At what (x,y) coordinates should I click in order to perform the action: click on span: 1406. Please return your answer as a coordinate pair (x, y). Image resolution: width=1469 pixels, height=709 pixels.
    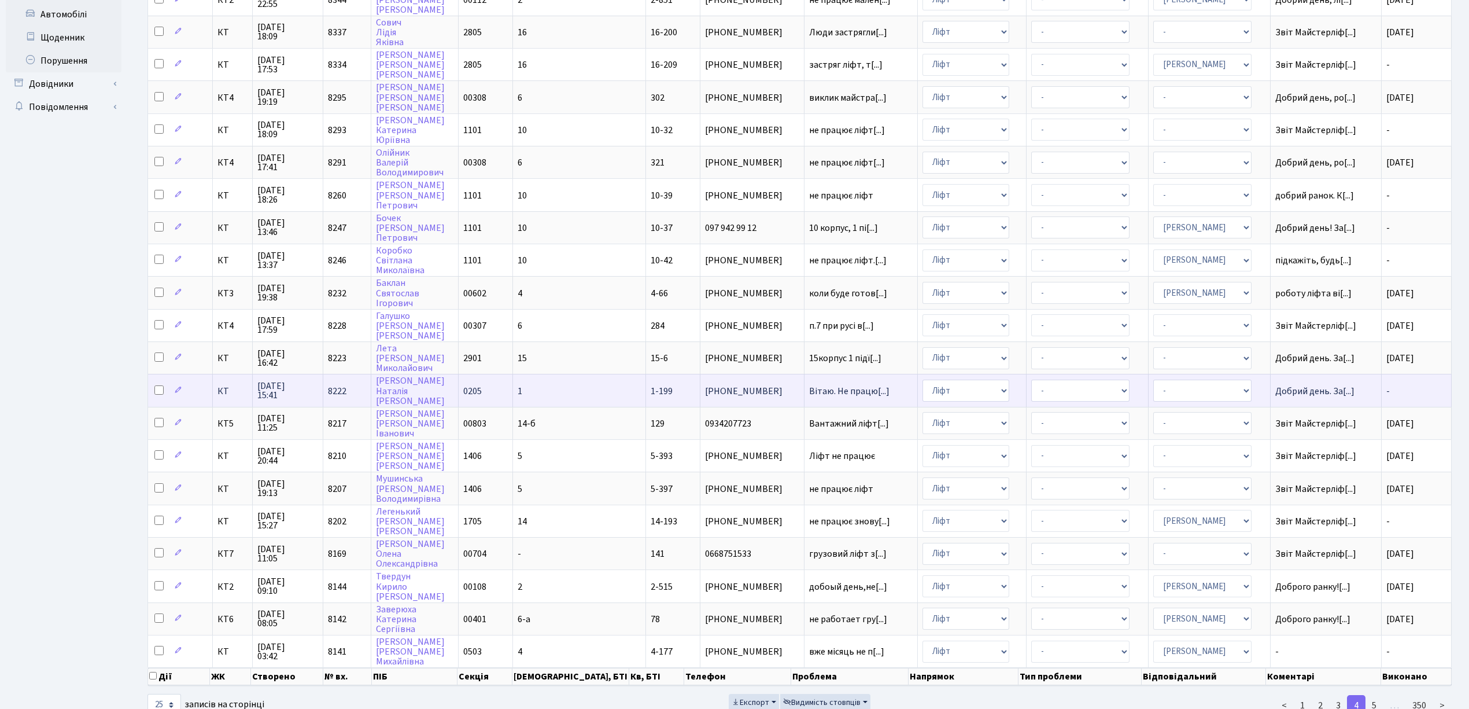
    Looking at the image, I should click on (473, 456).